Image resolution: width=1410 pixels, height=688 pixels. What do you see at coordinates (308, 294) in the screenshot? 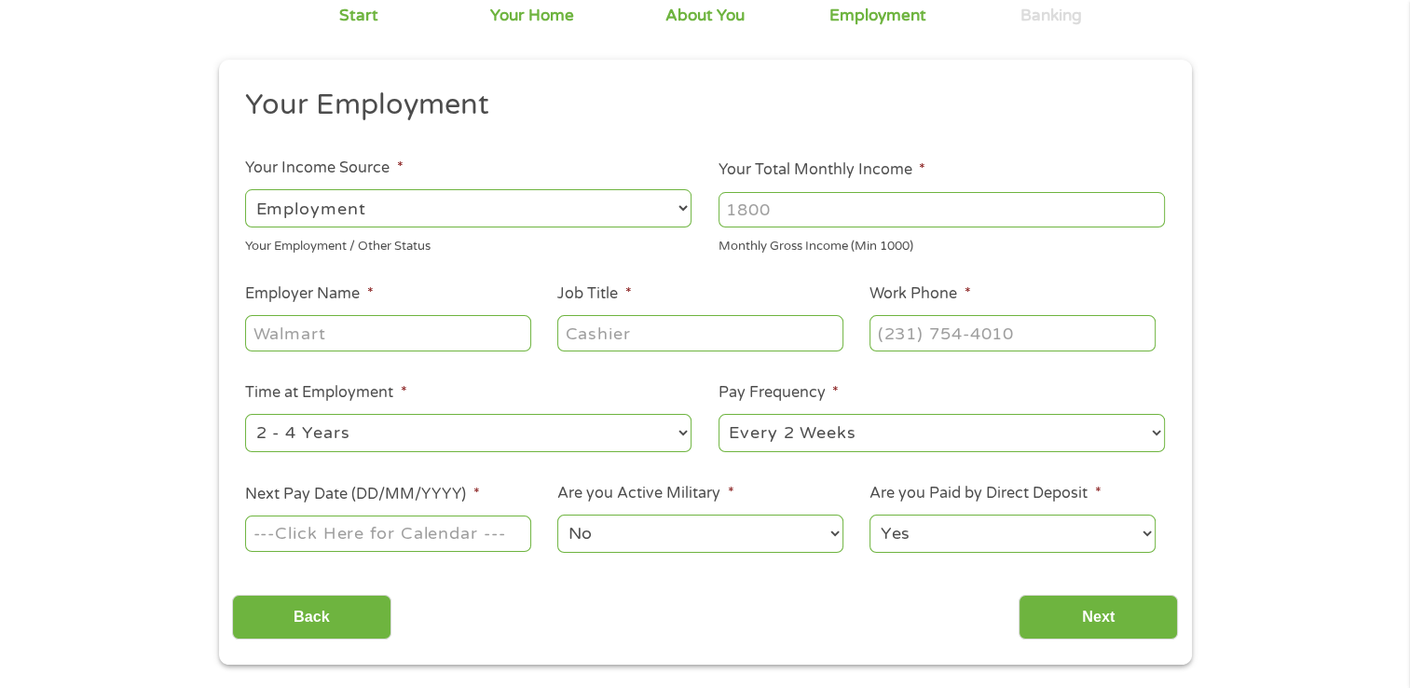
I see `label: Employer Name` at bounding box center [308, 294].